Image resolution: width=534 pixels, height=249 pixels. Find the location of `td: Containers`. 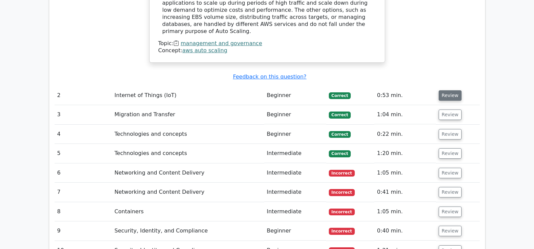

td: Containers is located at coordinates (188, 211).